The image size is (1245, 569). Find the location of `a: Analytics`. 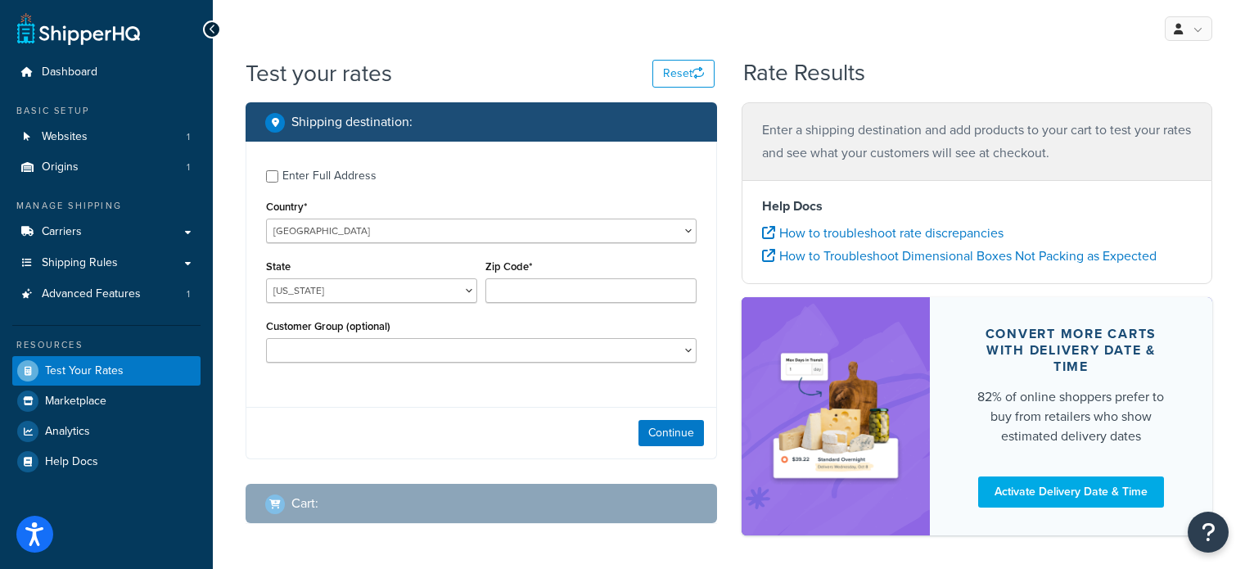

a: Analytics is located at coordinates (106, 431).